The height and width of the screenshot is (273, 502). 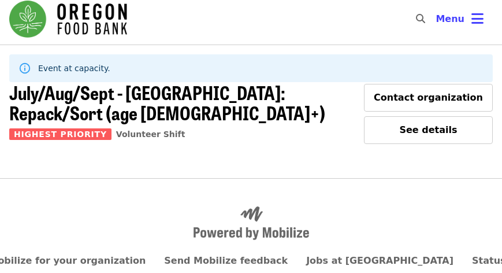 What do you see at coordinates (226, 260) in the screenshot?
I see `a: Send Mobilize feedback` at bounding box center [226, 260].